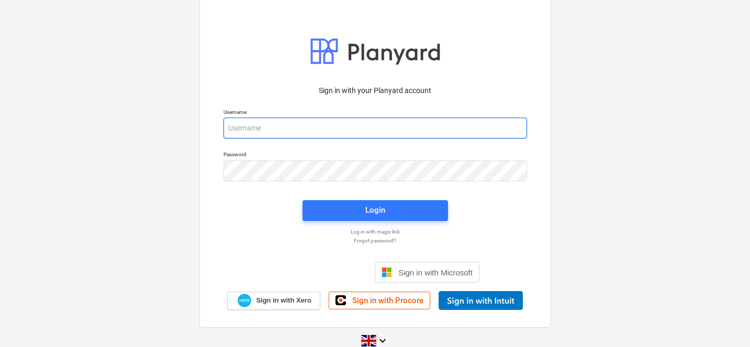  What do you see at coordinates (375, 232) in the screenshot?
I see `p: Log in with magic link` at bounding box center [375, 232].